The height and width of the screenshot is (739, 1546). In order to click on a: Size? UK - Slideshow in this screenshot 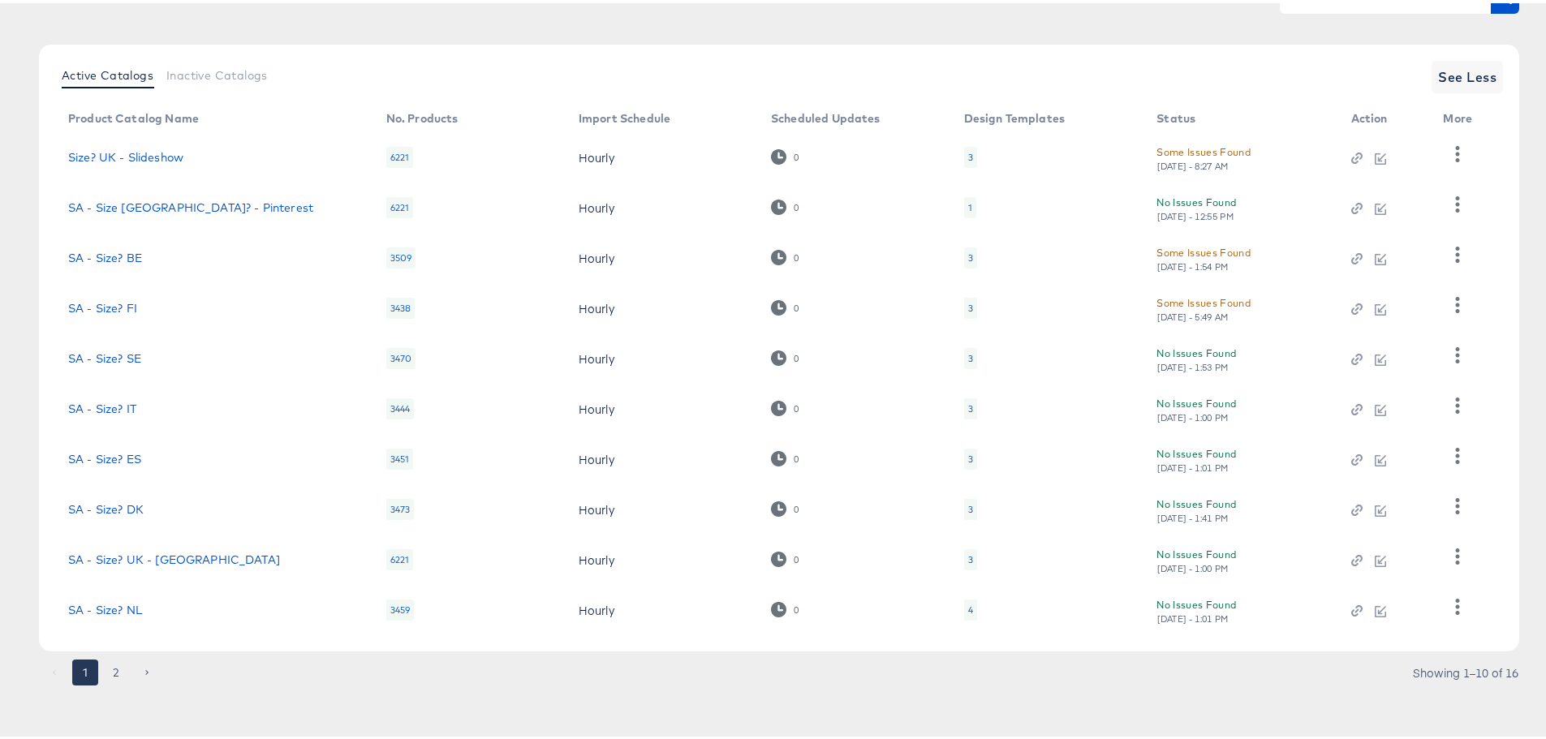, I will do `click(126, 154)`.